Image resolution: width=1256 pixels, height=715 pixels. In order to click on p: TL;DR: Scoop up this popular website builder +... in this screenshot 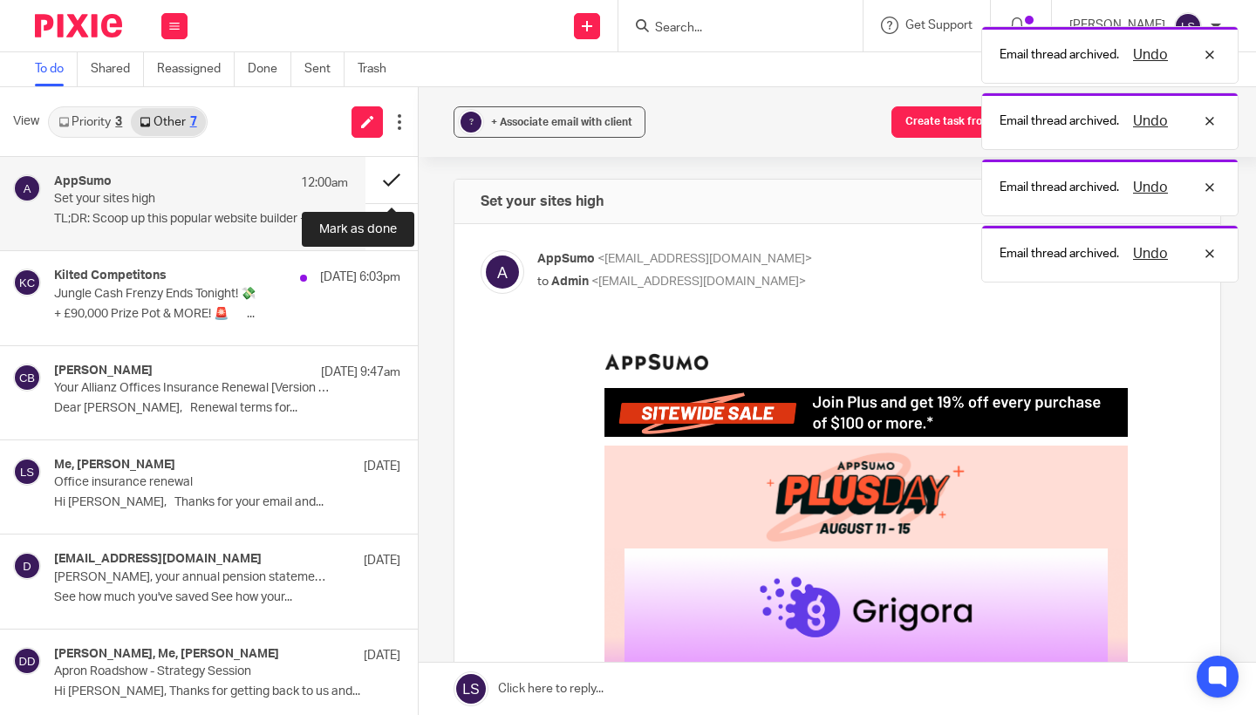, I will do `click(201, 219)`.